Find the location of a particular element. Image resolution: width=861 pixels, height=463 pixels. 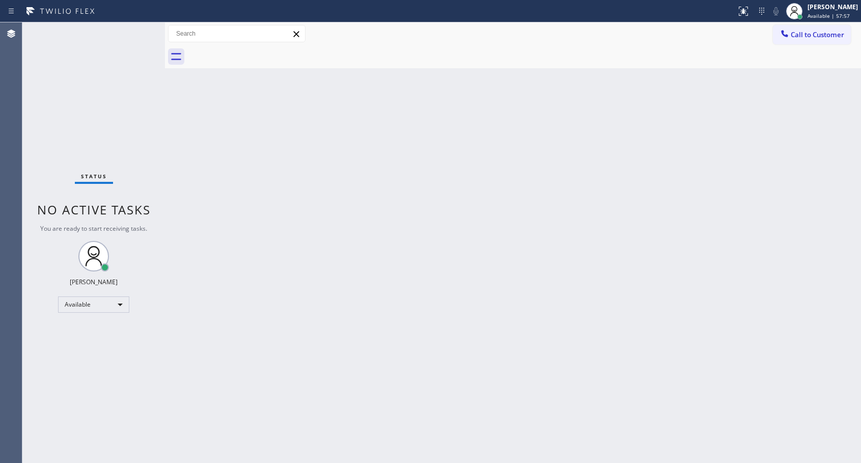

span: Call to Customer is located at coordinates (817, 35).